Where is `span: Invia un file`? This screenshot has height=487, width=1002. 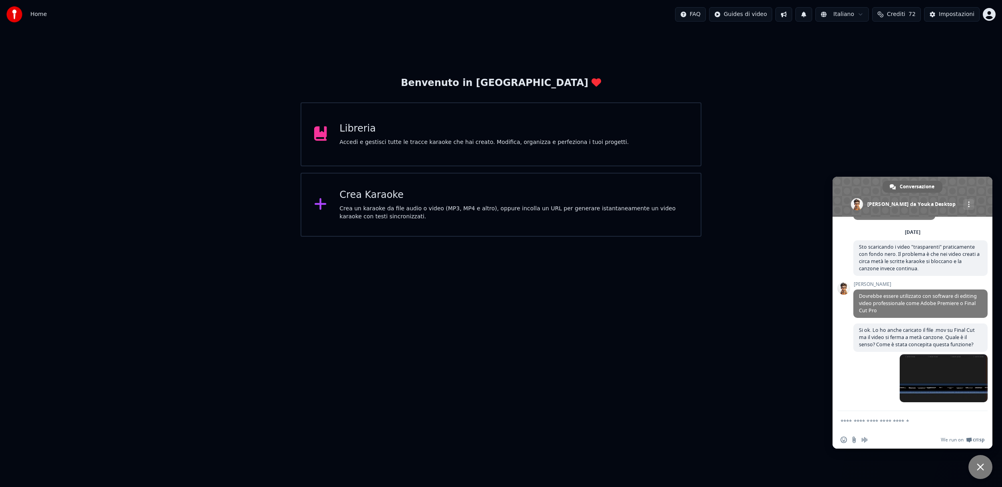
span: Invia un file is located at coordinates (854, 440).